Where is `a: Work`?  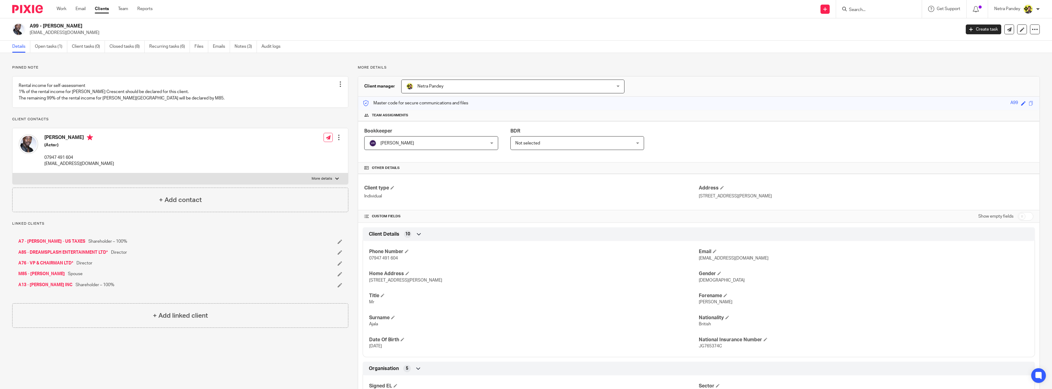
a: Work is located at coordinates (61, 9).